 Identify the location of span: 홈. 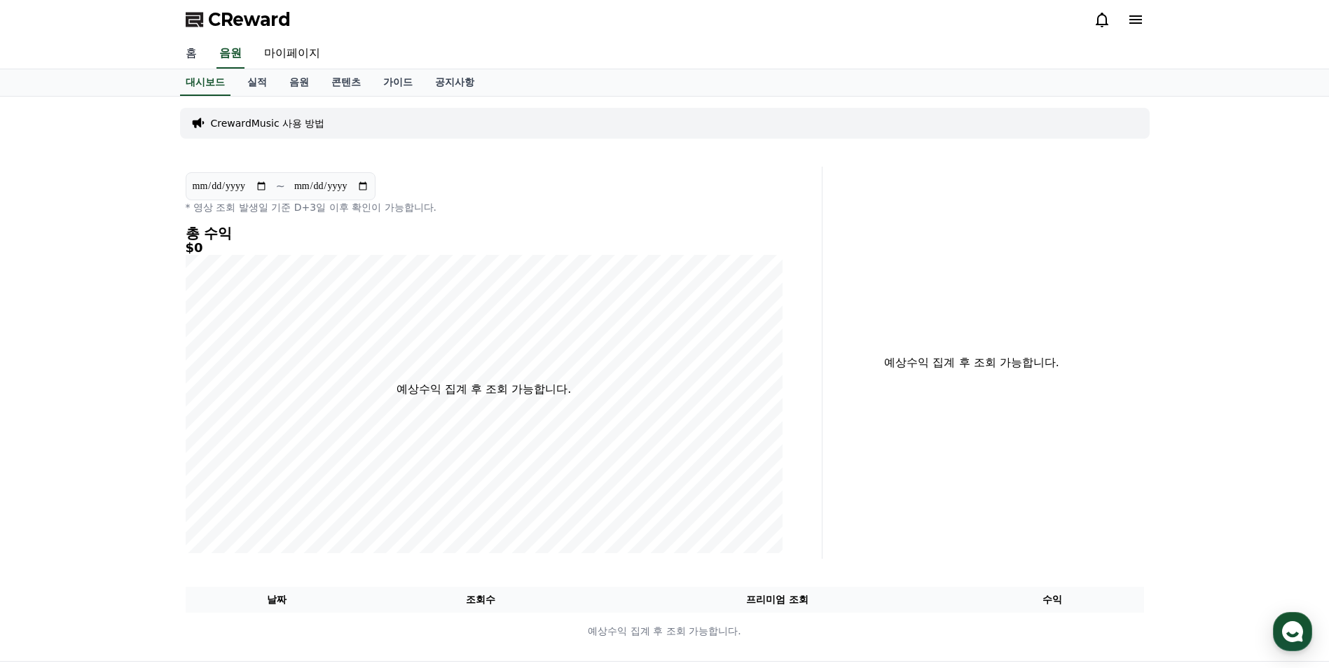
(48, 471).